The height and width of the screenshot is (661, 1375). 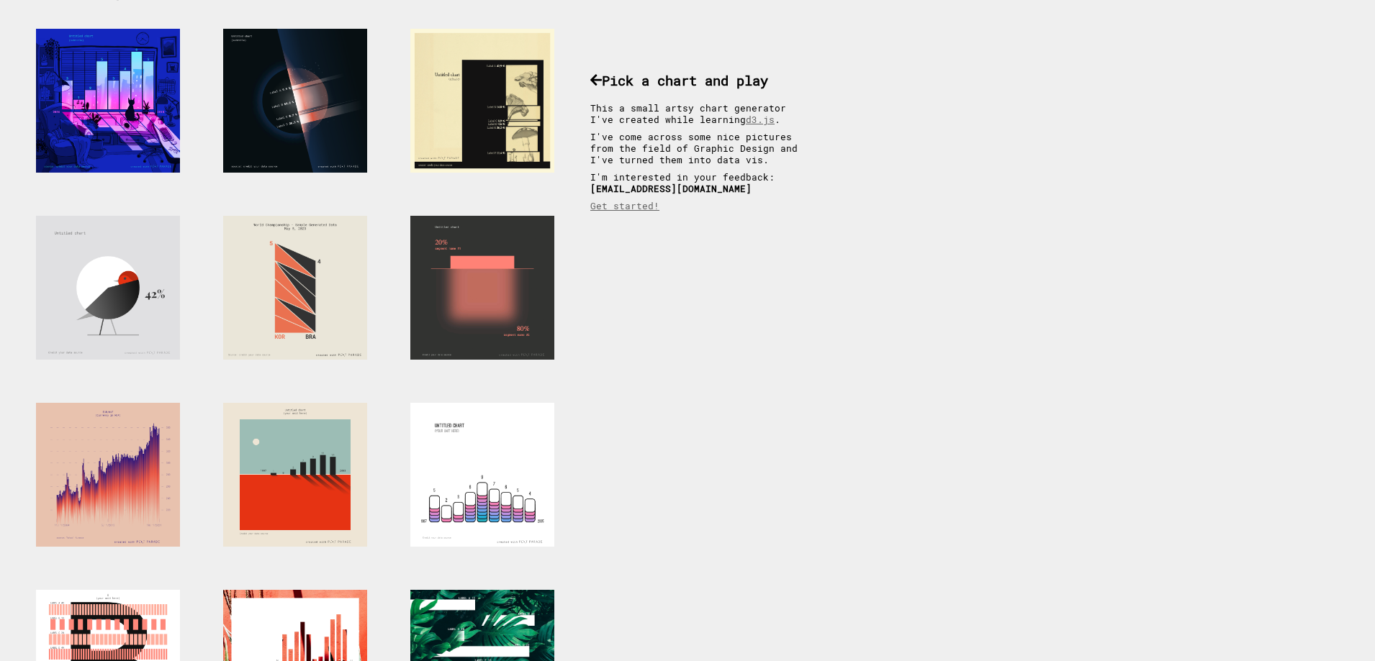 I want to click on p: I've come across some nice pictures from the field of Graphic Design and I've turned them into da..., so click(x=702, y=148).